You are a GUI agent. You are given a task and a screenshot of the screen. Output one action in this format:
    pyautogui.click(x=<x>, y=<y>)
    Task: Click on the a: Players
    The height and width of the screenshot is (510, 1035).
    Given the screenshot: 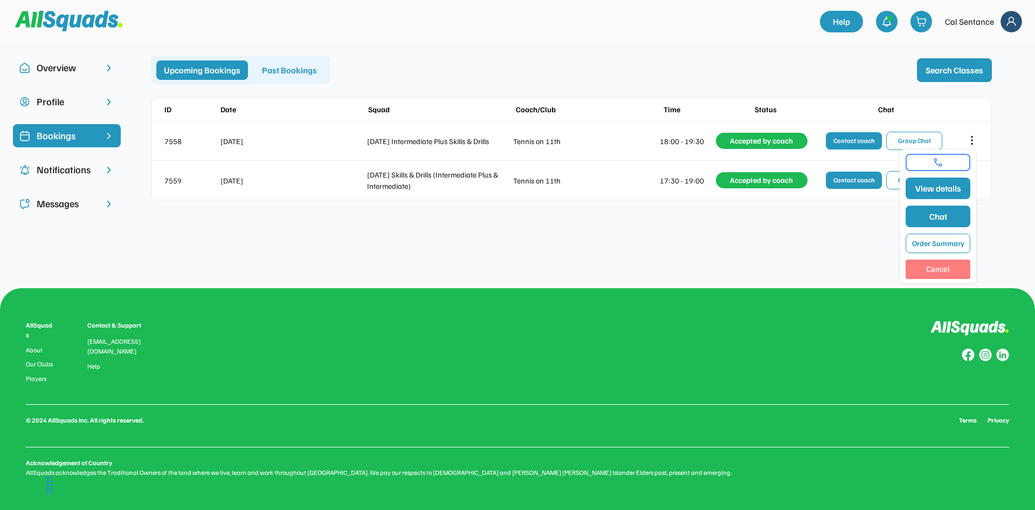 What is the action you would take?
    pyautogui.click(x=40, y=379)
    